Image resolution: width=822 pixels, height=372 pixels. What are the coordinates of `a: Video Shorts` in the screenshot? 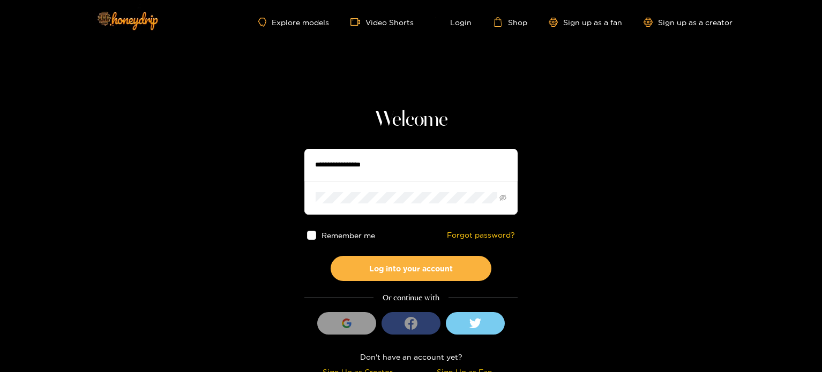 It's located at (382, 22).